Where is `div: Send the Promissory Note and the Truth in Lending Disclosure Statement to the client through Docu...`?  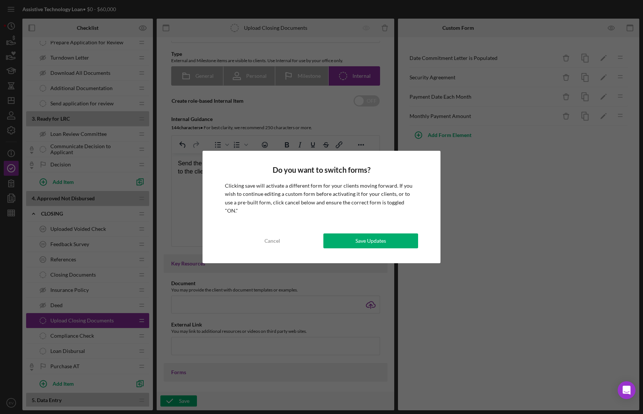 div: Send the Promissory Note and the Truth in Lending Disclosure Statement to the client through Docu... is located at coordinates (104, 14).